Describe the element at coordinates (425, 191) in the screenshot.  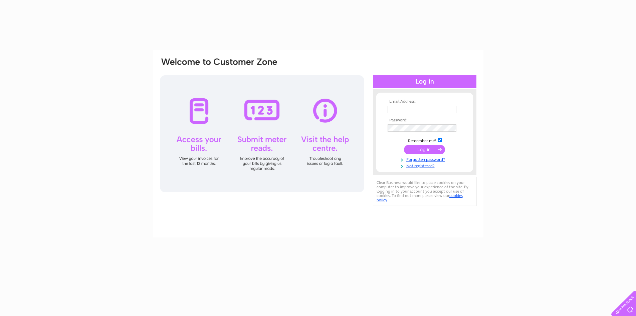
I see `div: Clear Business would like to place cookies on your computer to improve your experience of the sit...` at that location.